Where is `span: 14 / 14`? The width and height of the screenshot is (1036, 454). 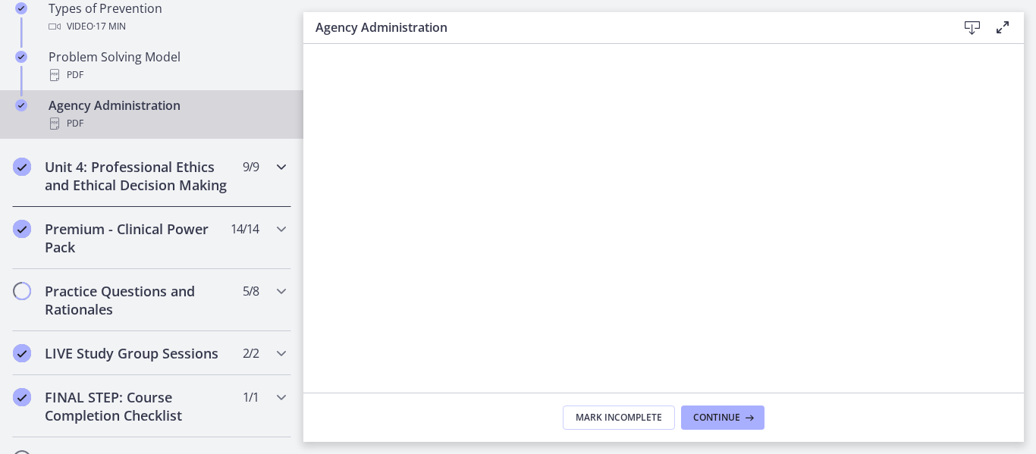
span: 14 / 14 is located at coordinates (244, 229).